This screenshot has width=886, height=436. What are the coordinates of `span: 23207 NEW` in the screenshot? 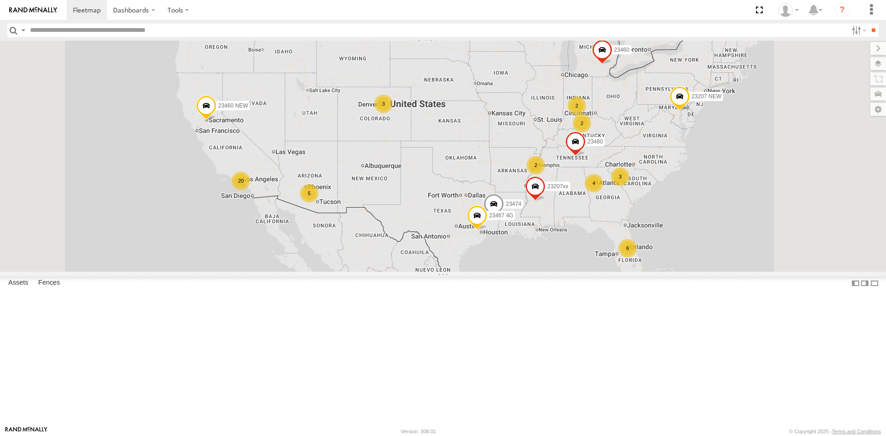 It's located at (707, 96).